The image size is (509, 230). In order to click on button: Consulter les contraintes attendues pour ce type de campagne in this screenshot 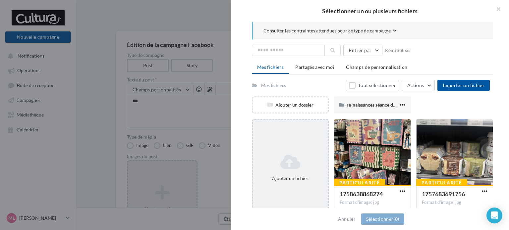, I will do `click(330, 31)`.